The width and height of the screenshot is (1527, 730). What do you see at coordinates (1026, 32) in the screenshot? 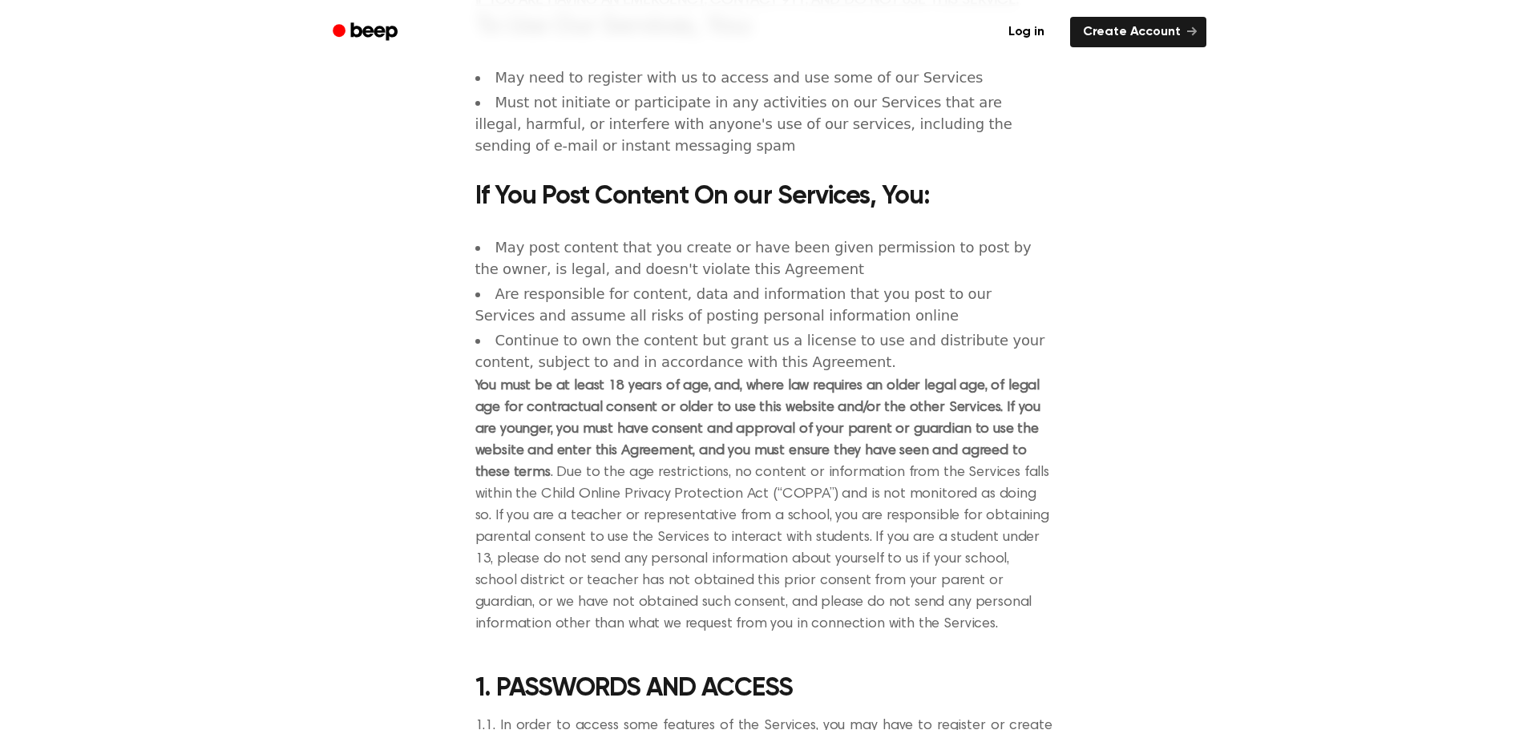
I see `a: Log in` at bounding box center [1026, 32].